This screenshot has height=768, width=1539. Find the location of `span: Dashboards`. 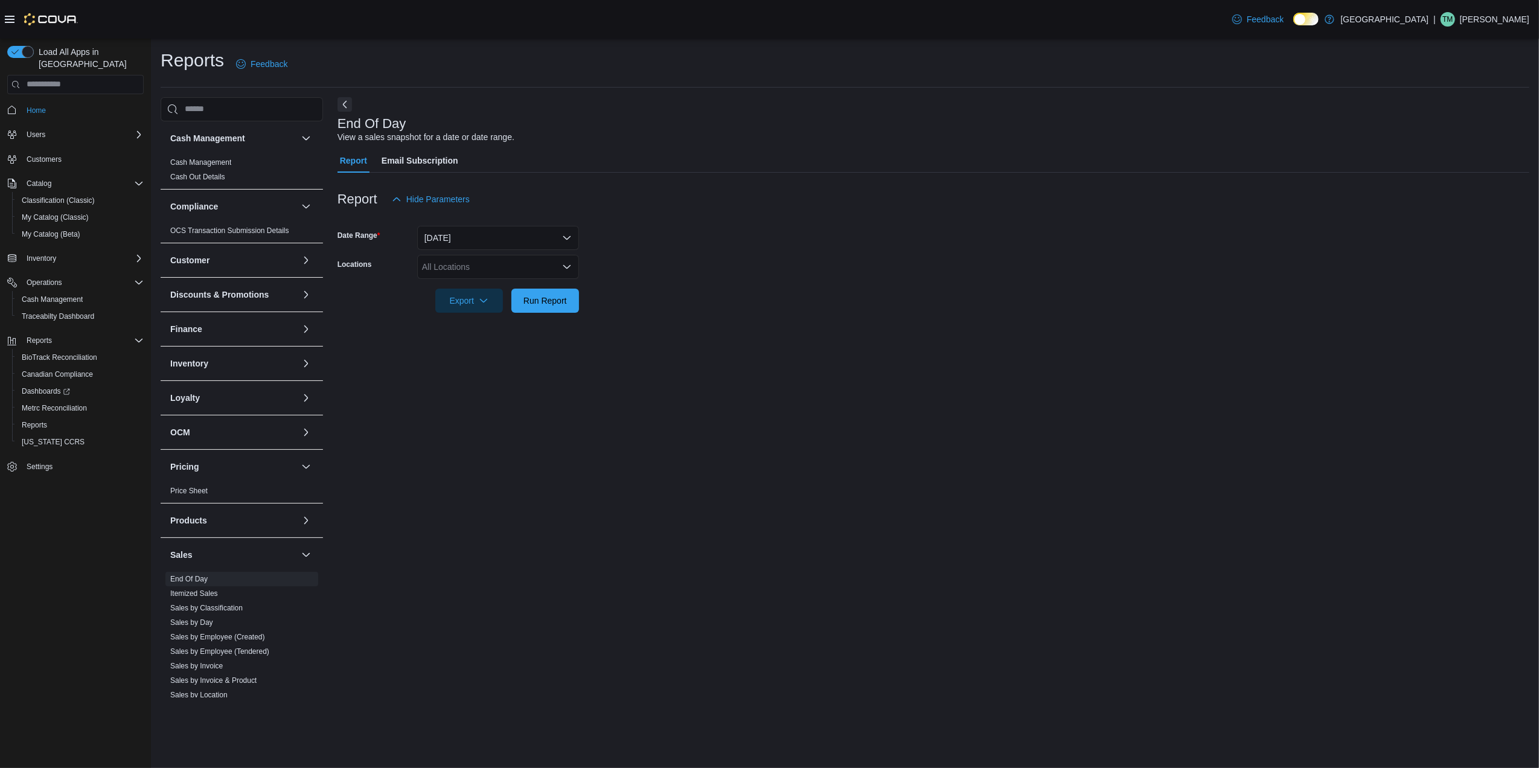

span: Dashboards is located at coordinates (80, 391).